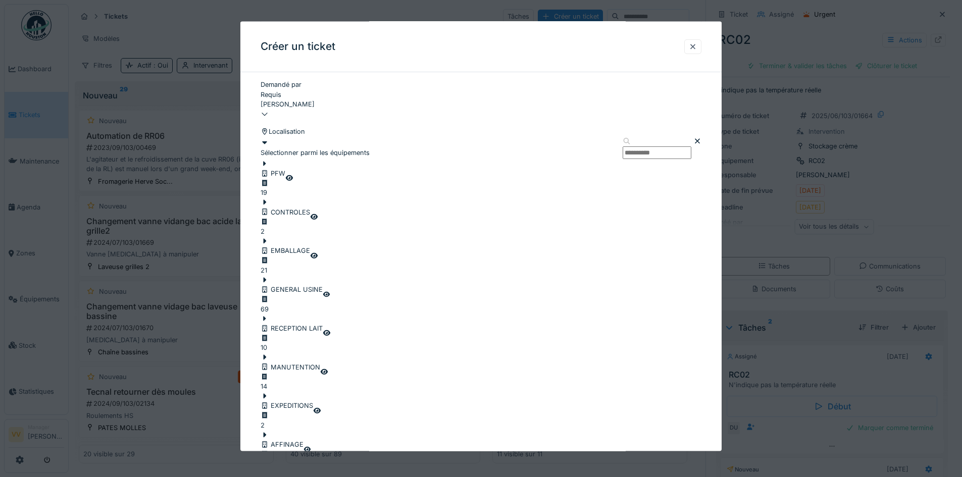 This screenshot has height=477, width=962. I want to click on div: GENERAL USINE, so click(291, 289).